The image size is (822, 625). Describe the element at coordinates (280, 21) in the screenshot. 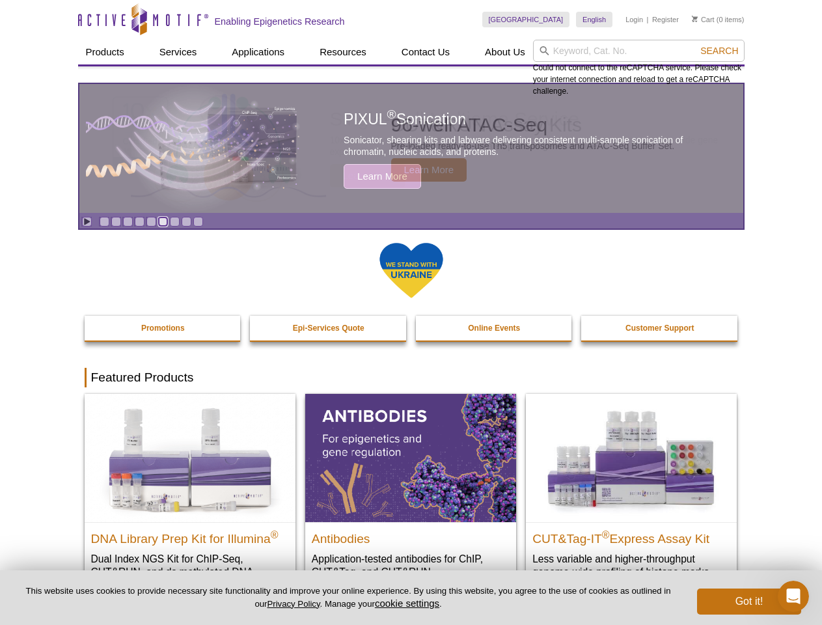

I see `h2: Enabling Epigenetics Research` at that location.